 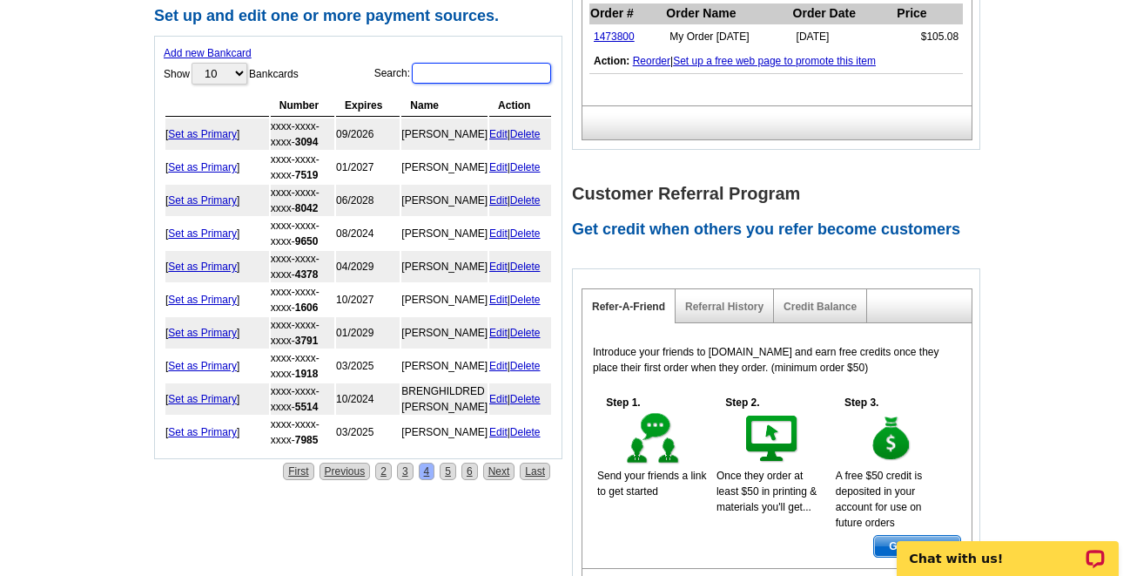 What do you see at coordinates (651, 483) in the screenshot?
I see `span: Send your friends a link to get started` at bounding box center [651, 483].